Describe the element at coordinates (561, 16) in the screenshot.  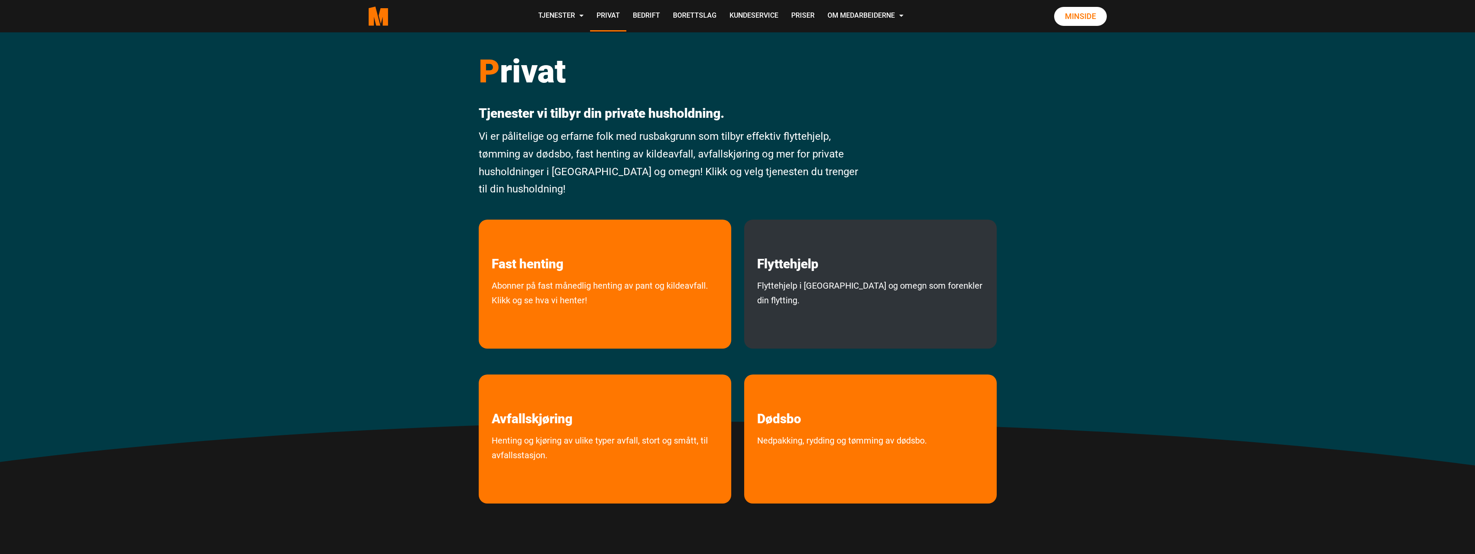
I see `a: Tjenester` at that location.